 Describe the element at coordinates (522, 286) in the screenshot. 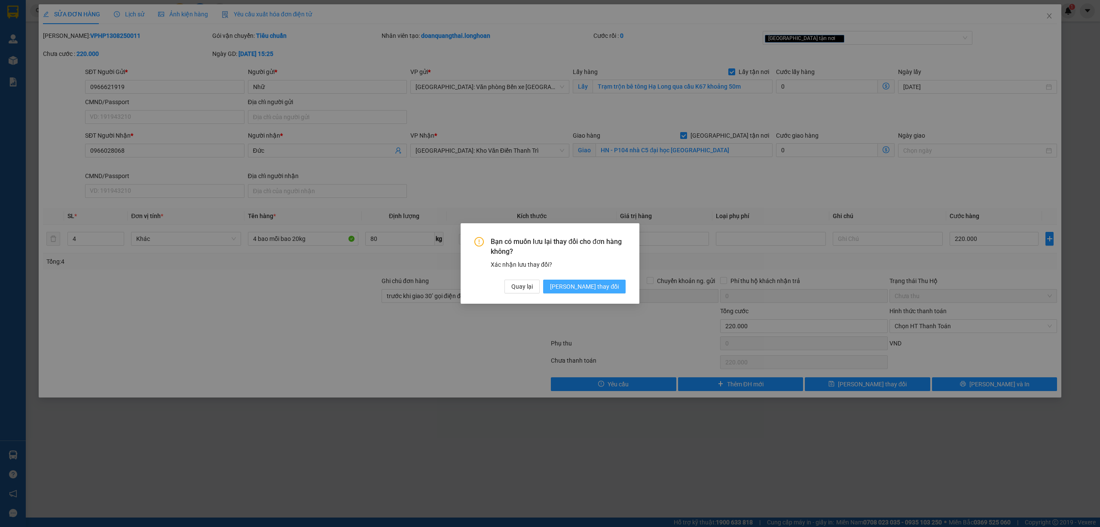

I see `span: Quay lại` at that location.